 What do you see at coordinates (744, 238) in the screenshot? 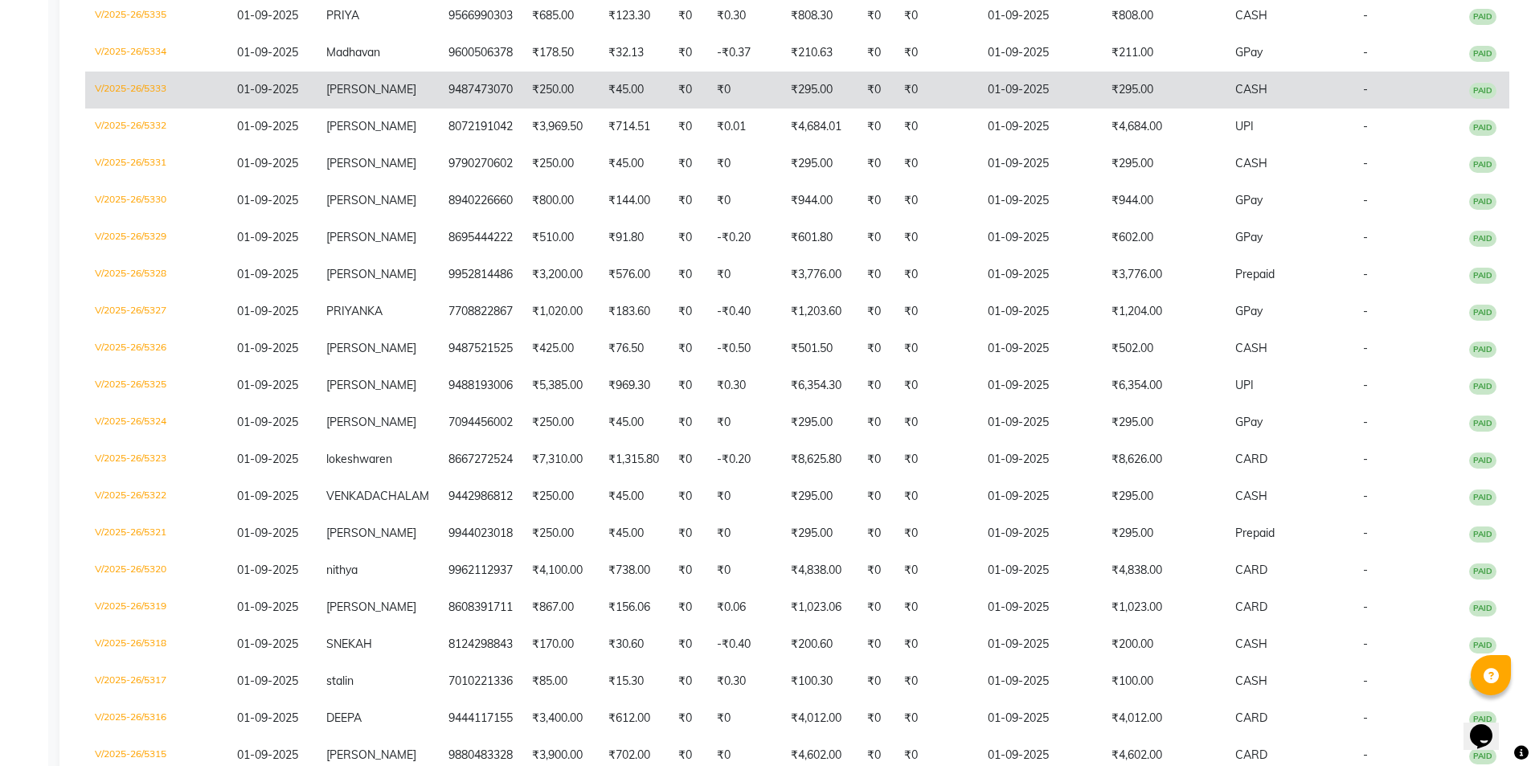
I see `td: -₹0.20` at bounding box center [744, 238].